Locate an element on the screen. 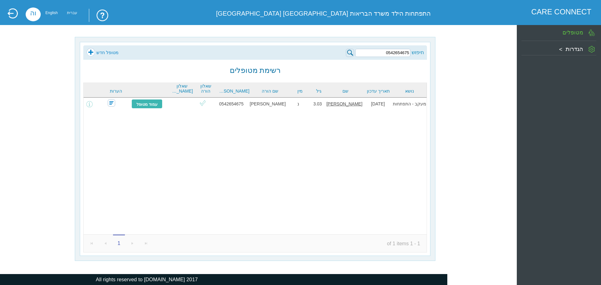  td: מעקב - התפתחות is located at coordinates (410, 104).